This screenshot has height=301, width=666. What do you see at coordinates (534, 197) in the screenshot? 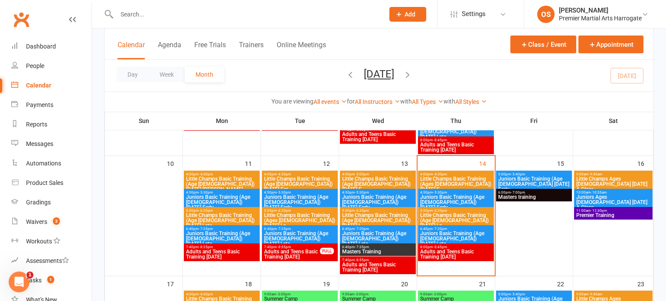
I see `span: Masters training` at bounding box center [534, 197].